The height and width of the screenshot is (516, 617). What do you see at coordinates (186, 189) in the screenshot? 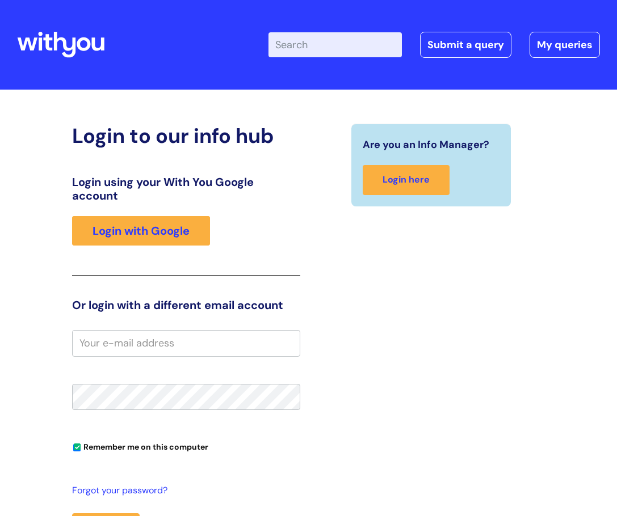
I see `h3: Login using your With You Google account` at bounding box center [186, 189].